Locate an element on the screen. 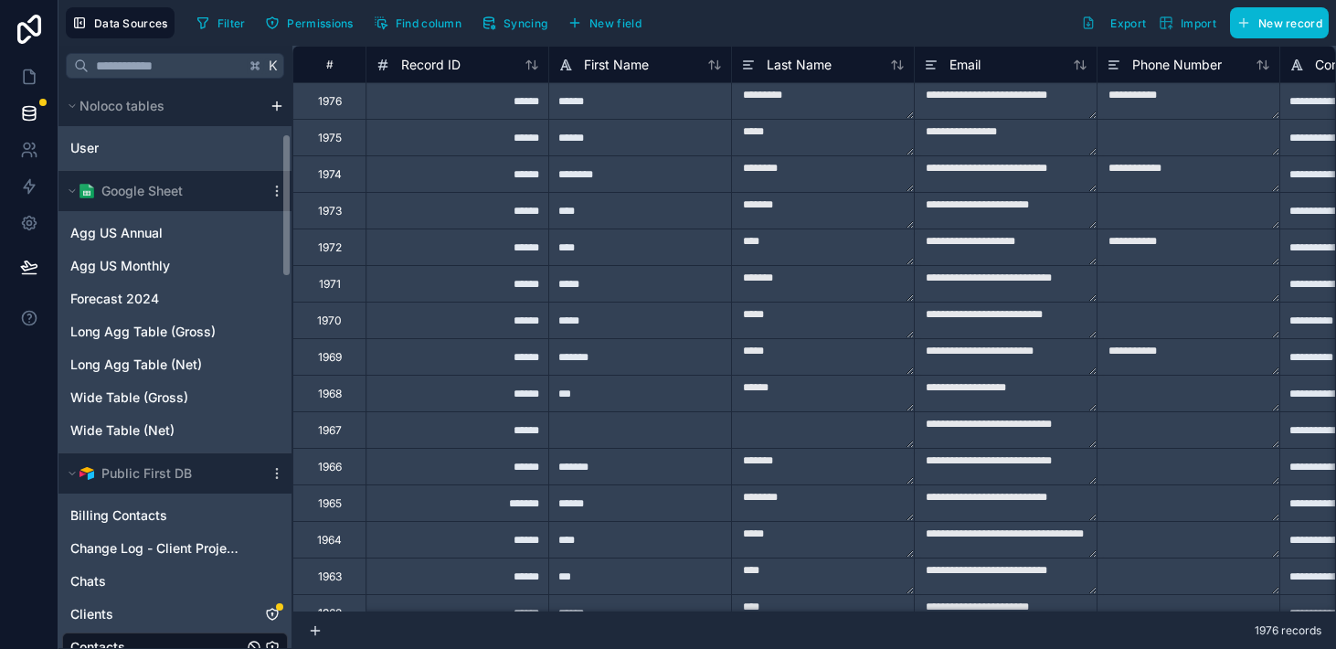  span: Forecast 2024 is located at coordinates (114, 299).